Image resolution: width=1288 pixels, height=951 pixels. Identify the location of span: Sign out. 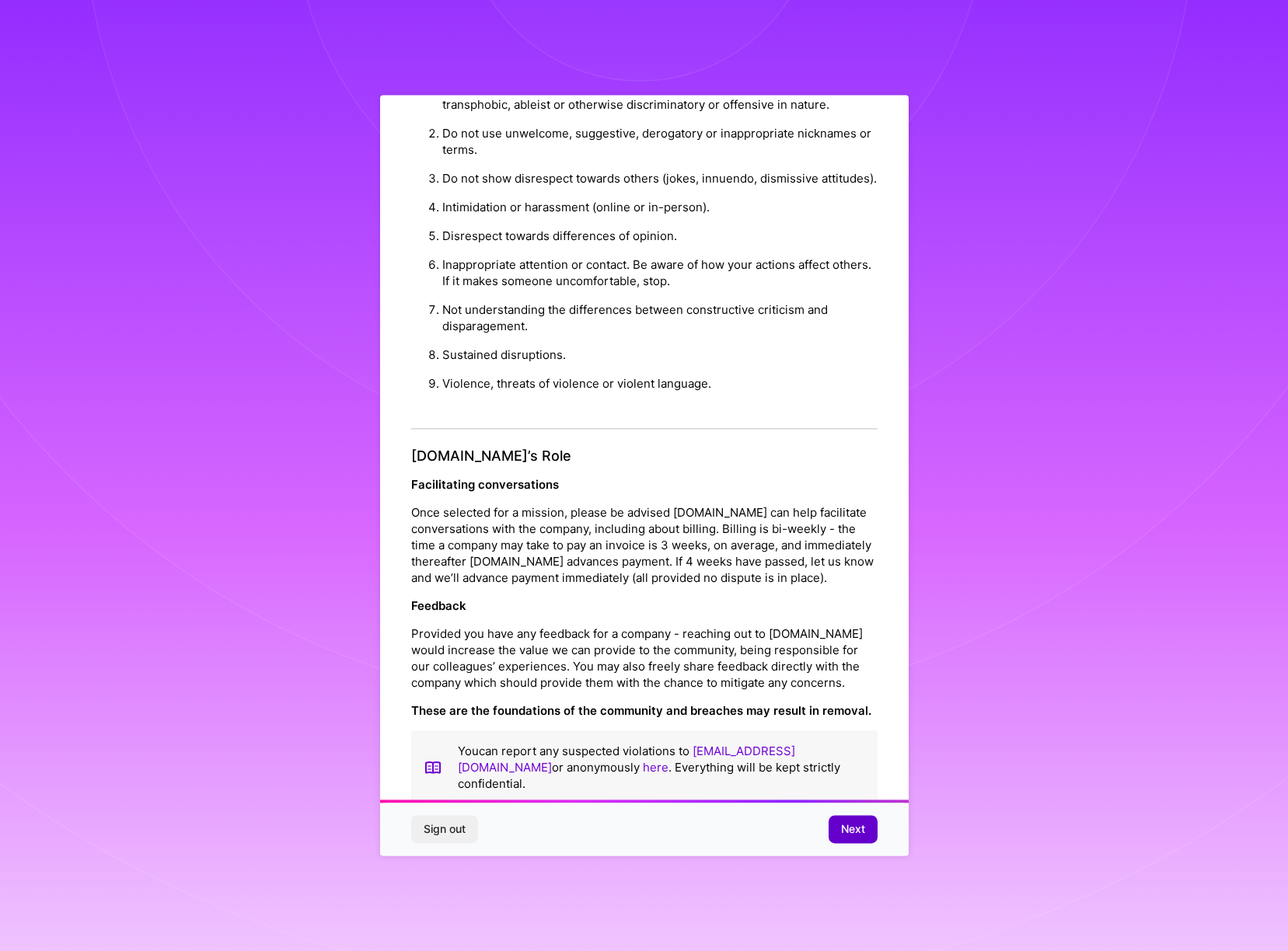
(444, 830).